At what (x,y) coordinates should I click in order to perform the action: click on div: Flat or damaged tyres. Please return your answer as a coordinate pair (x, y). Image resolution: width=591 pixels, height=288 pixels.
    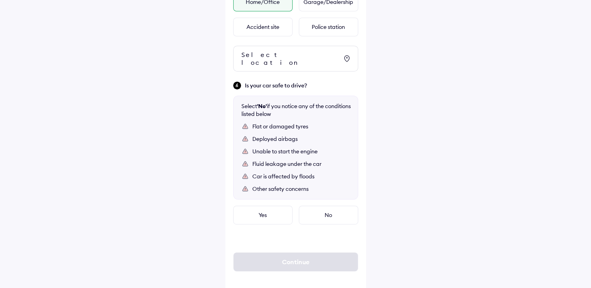
    Looking at the image, I should click on (301, 127).